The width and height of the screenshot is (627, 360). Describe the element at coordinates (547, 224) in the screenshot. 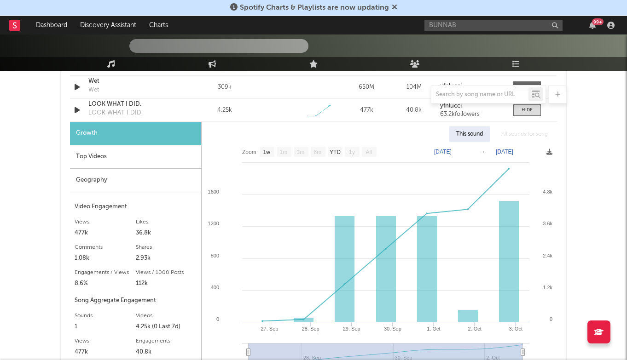

I see `text: 3.6k` at that location.